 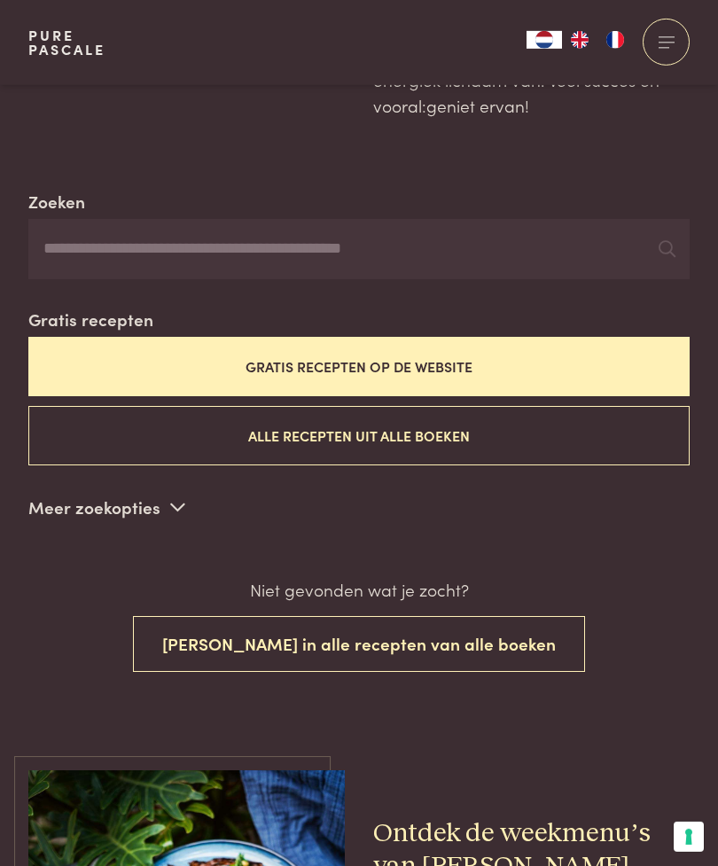 I want to click on label: Gratis recepten, so click(x=90, y=319).